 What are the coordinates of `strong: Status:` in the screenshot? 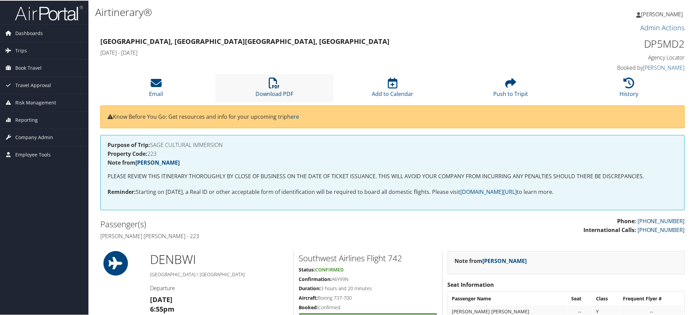 It's located at (307, 269).